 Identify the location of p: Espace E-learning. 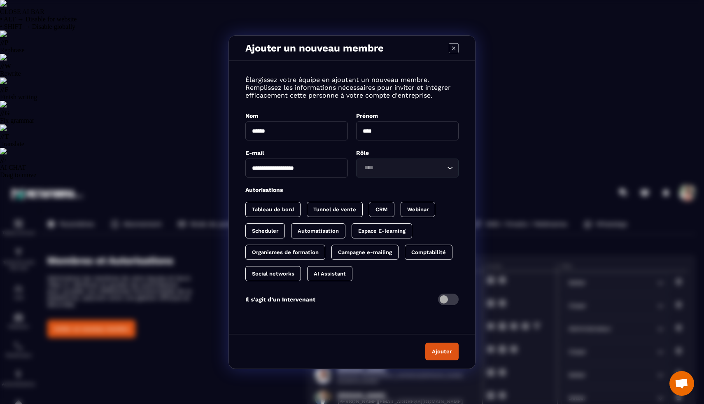
(381, 230).